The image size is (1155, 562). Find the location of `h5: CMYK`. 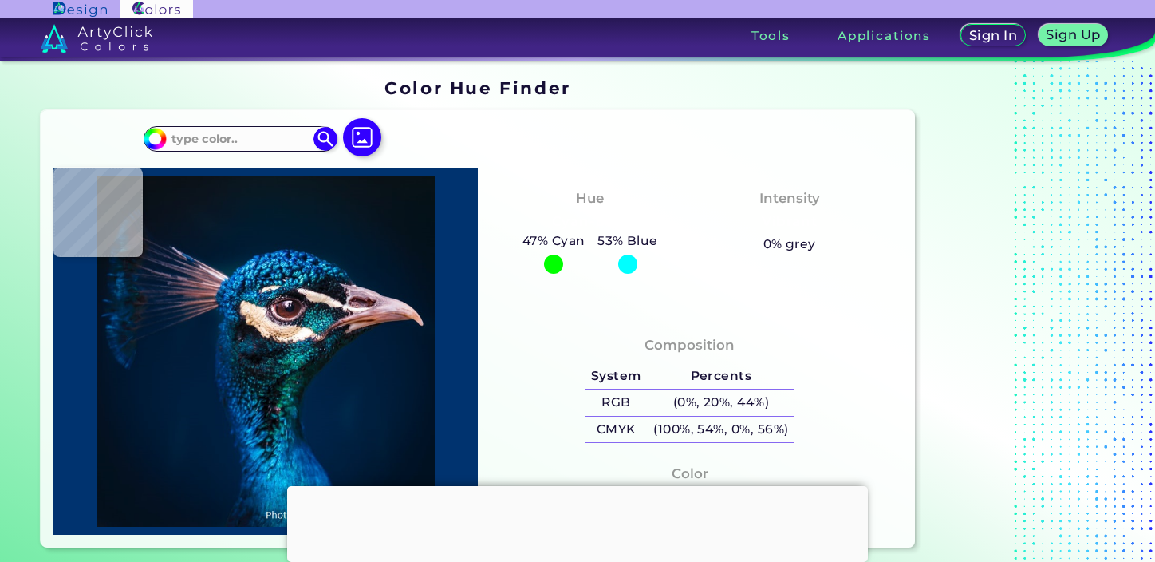

h5: CMYK is located at coordinates (616, 429).